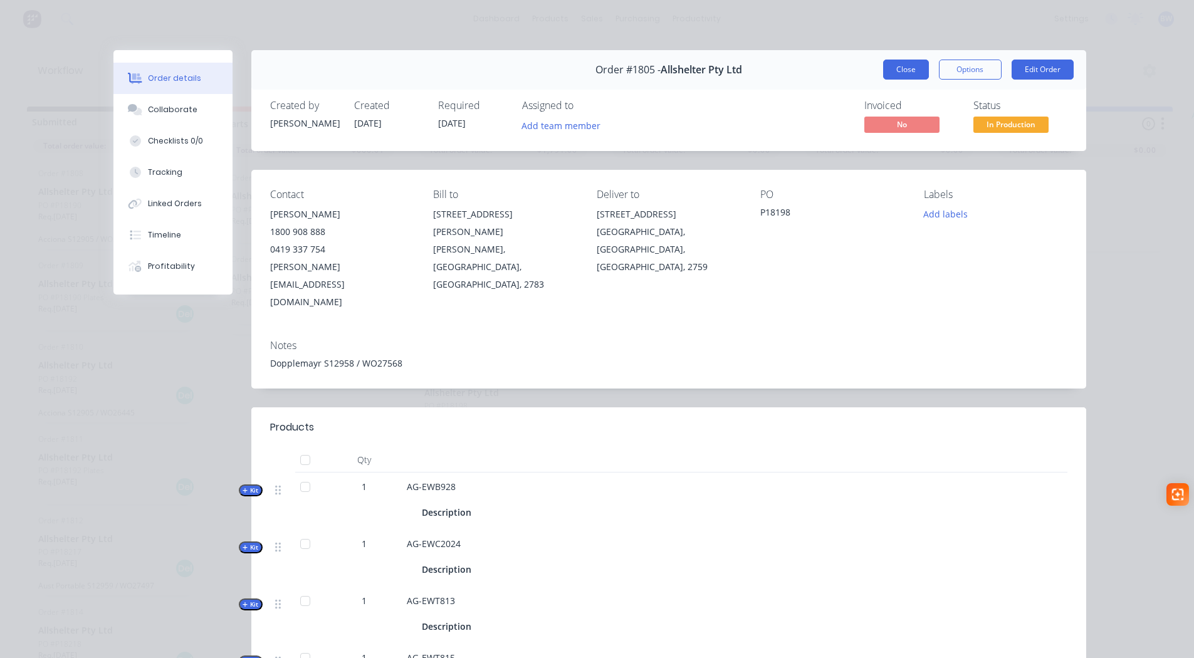  I want to click on button: Add labels, so click(946, 214).